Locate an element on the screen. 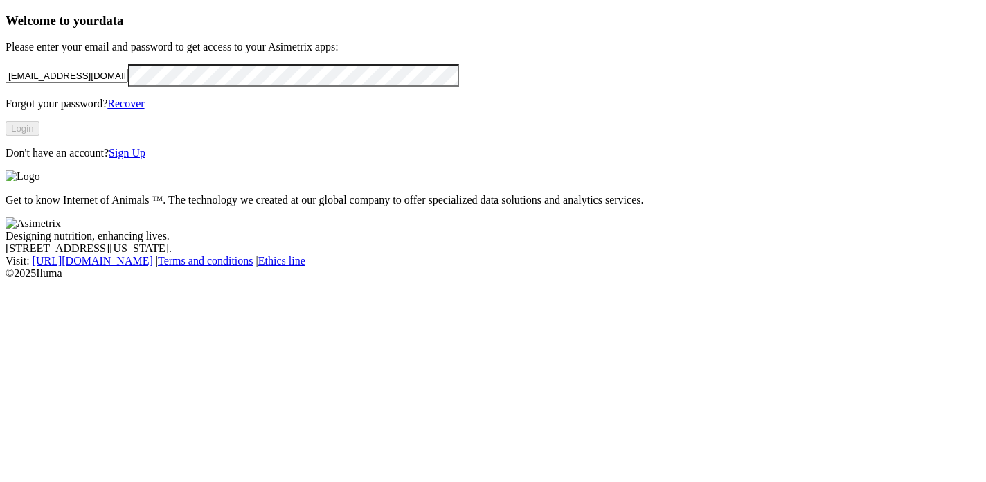 Image resolution: width=986 pixels, height=482 pixels. p: Please enter your email and password to get access to your Asimetrix apps: is located at coordinates (493, 47).